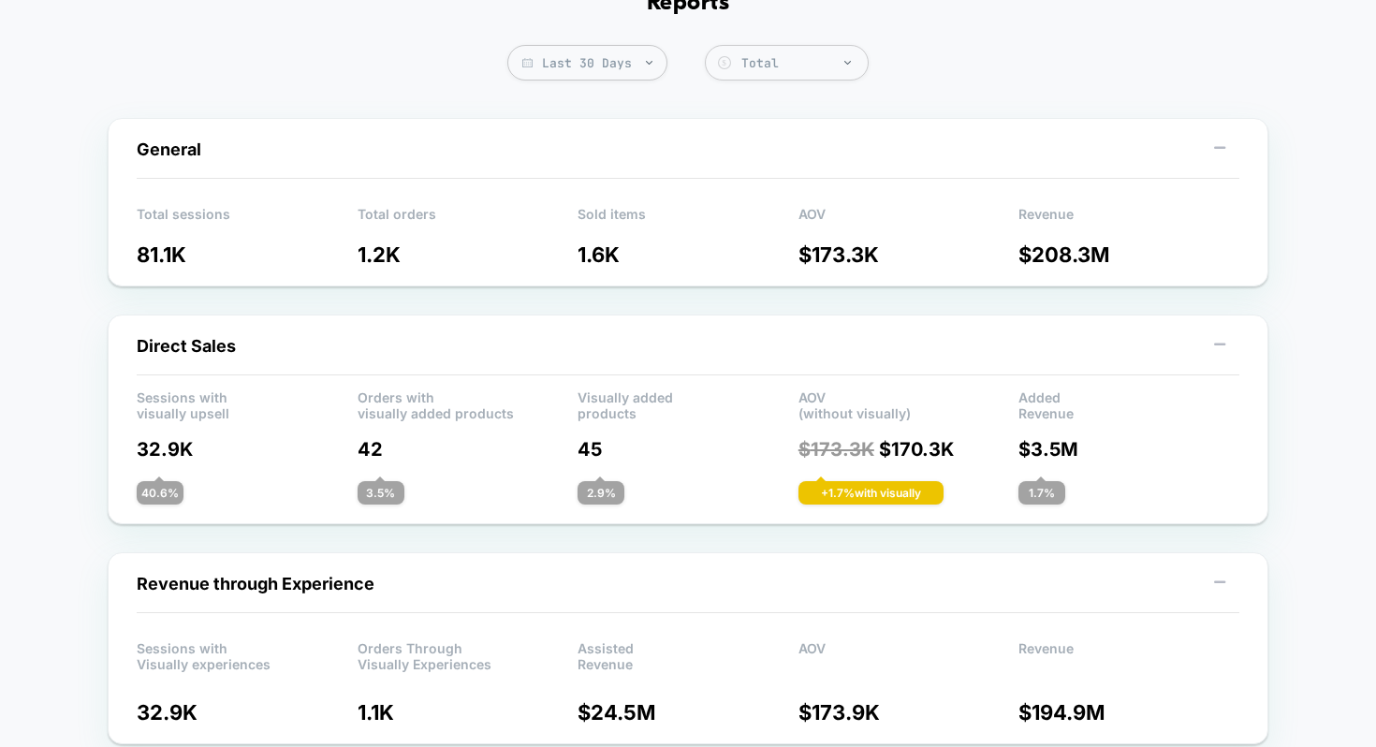  What do you see at coordinates (1129, 449) in the screenshot?
I see `p: $ 3.5M` at bounding box center [1129, 449].